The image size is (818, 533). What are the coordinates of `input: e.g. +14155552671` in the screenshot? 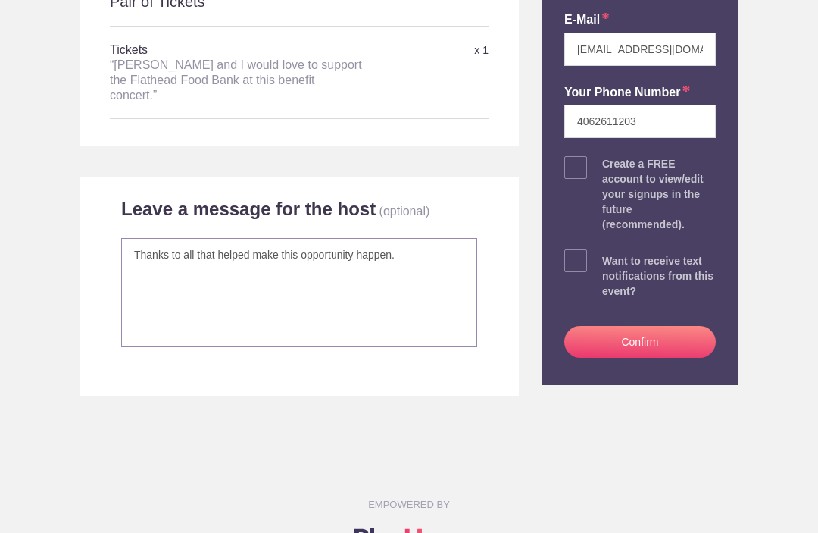 It's located at (640, 121).